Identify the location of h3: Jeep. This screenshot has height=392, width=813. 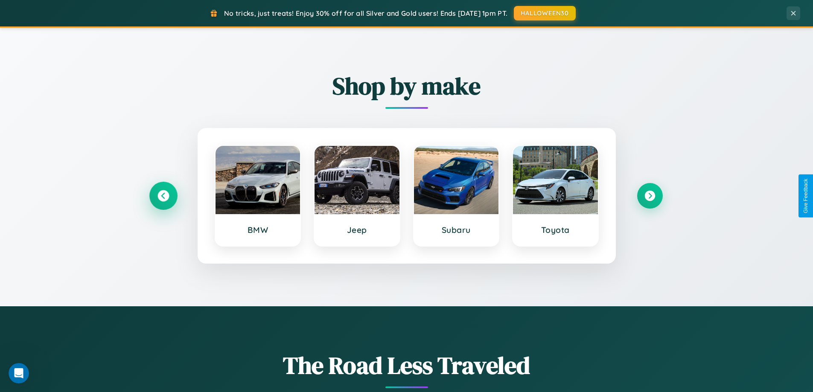
(357, 230).